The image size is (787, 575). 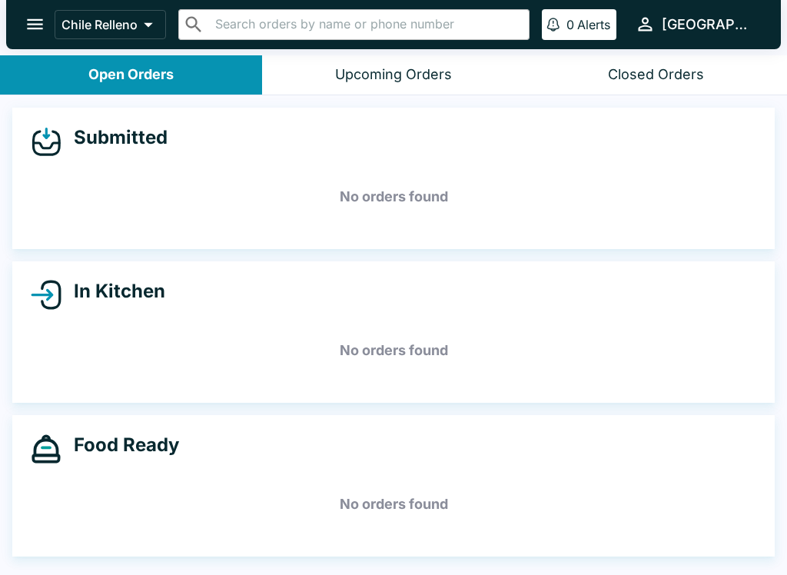 I want to click on h4: Submitted, so click(x=115, y=138).